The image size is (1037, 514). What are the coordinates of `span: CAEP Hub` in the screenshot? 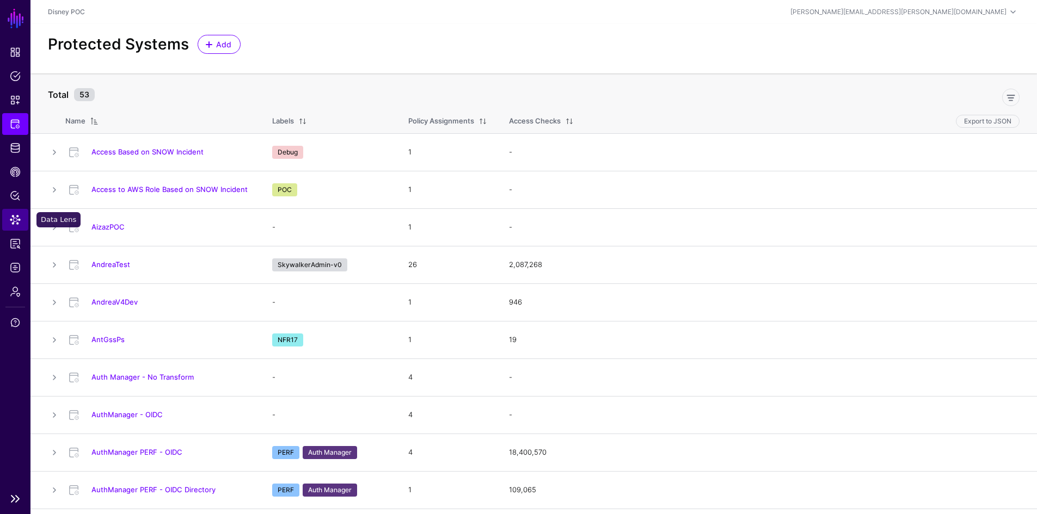 It's located at (15, 172).